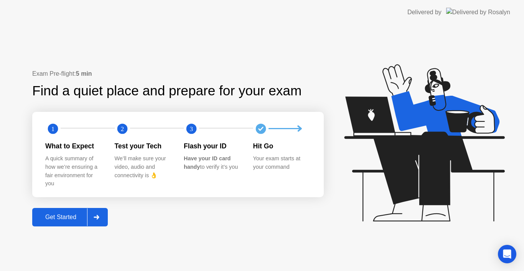  Describe the element at coordinates (282, 146) in the screenshot. I see `div: Hit Go` at that location.